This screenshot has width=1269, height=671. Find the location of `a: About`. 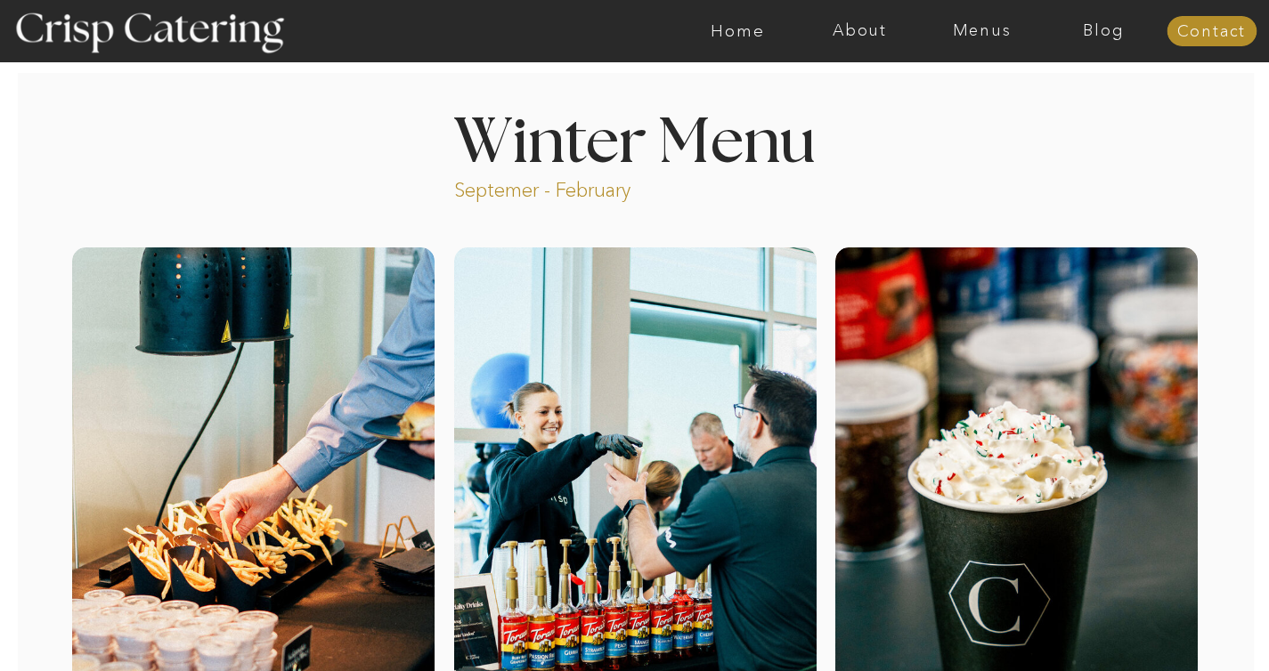

a: About is located at coordinates (859, 31).